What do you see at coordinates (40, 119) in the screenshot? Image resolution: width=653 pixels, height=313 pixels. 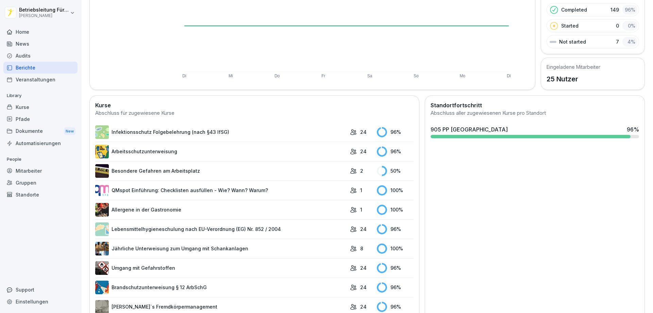 I see `div: Pfade` at bounding box center [40, 119].